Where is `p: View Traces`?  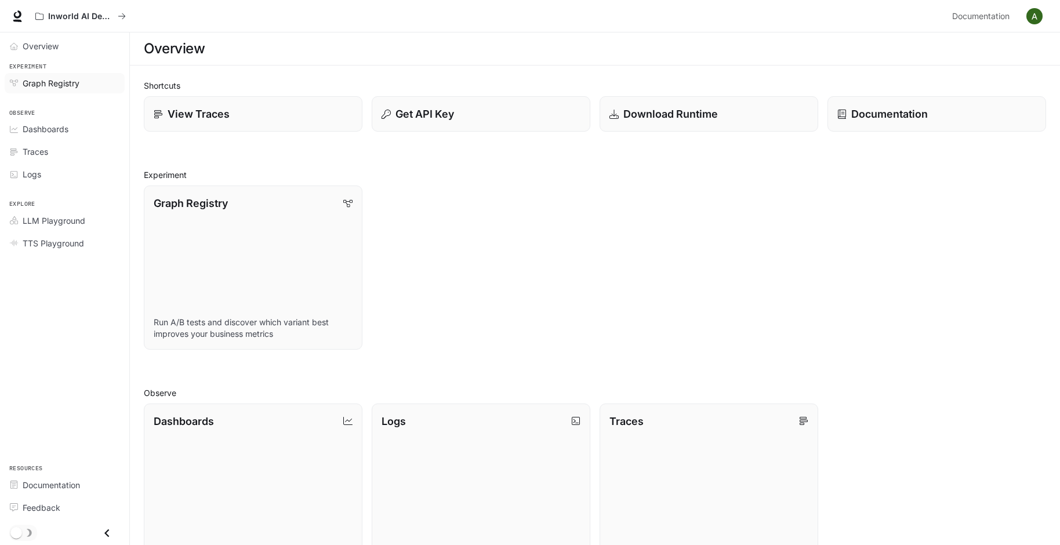 p: View Traces is located at coordinates (198, 114).